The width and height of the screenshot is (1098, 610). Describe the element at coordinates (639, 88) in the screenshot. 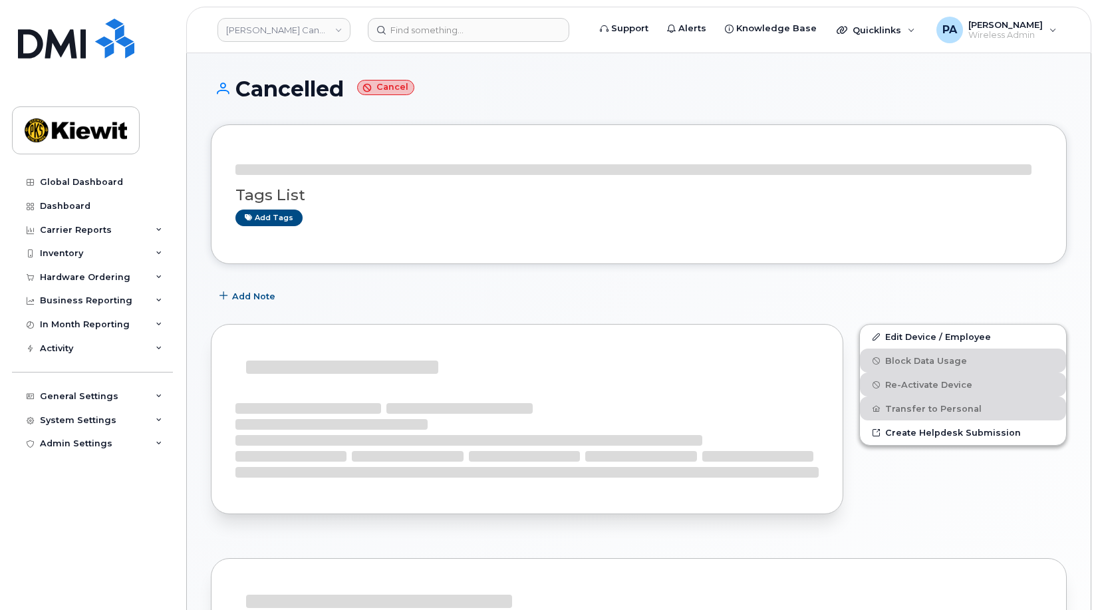

I see `h1: Cancelled` at that location.